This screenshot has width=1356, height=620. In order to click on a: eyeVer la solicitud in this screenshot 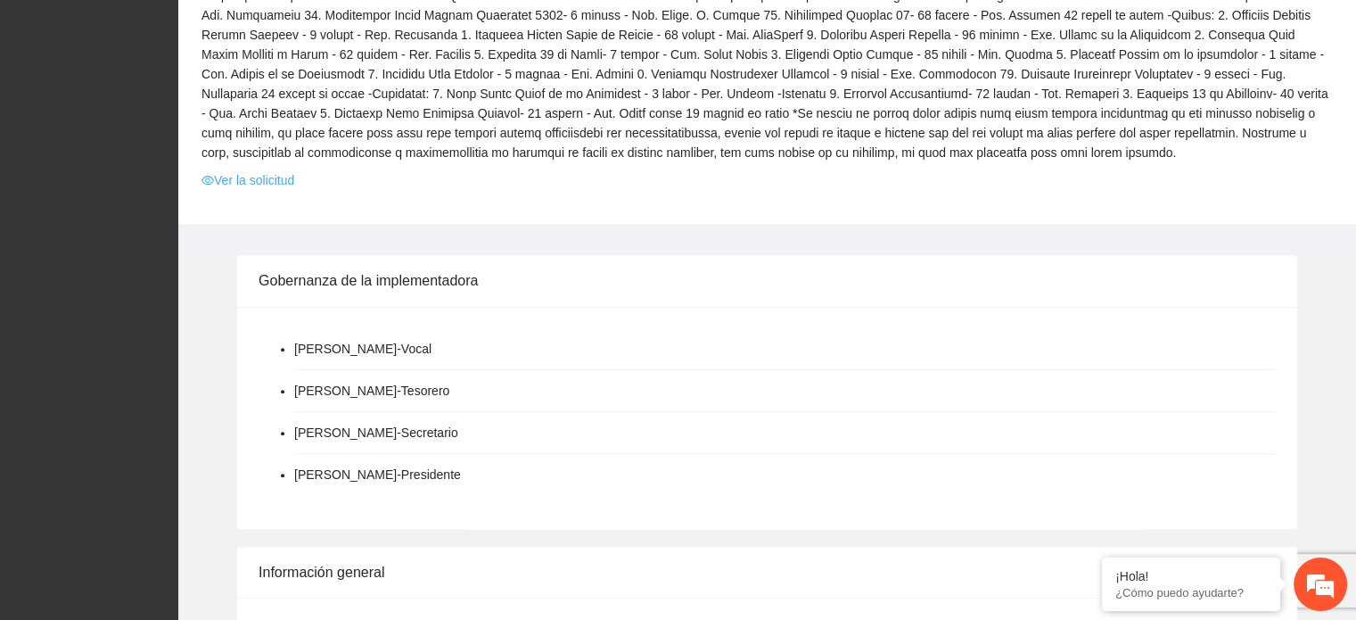, I will do `click(248, 180)`.